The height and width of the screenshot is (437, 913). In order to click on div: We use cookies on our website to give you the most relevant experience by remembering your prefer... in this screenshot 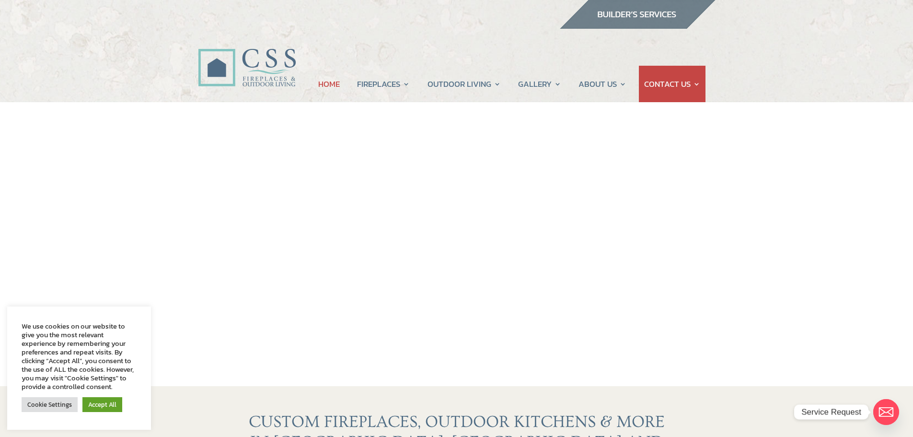, I will do `click(79, 356)`.